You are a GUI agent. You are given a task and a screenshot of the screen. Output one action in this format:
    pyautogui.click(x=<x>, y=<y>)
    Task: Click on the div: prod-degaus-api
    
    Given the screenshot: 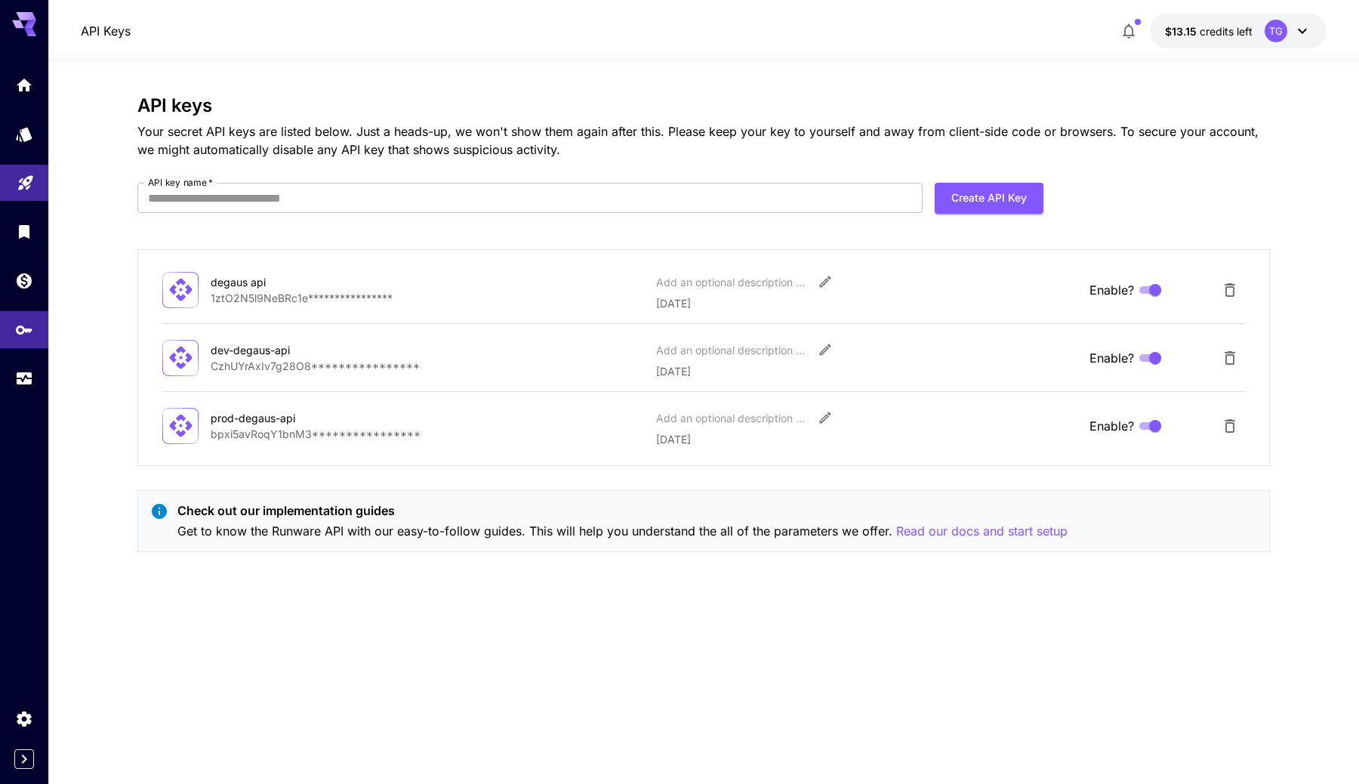 What is the action you would take?
    pyautogui.click(x=286, y=418)
    